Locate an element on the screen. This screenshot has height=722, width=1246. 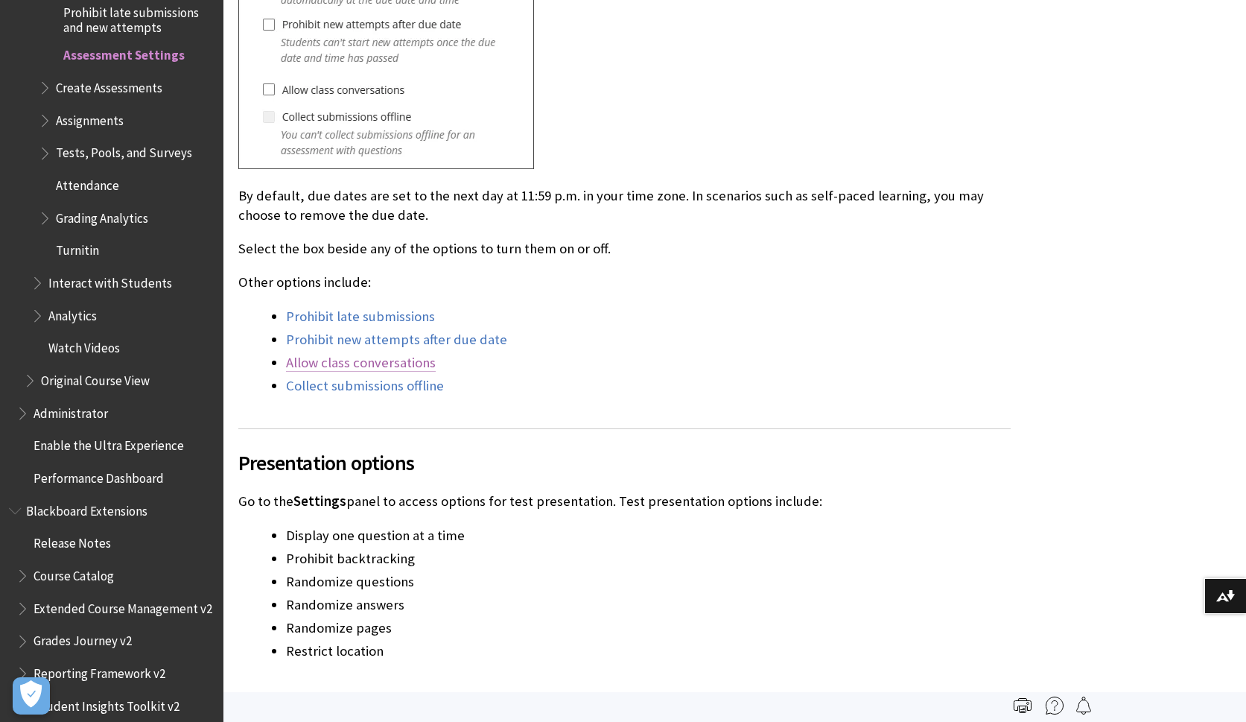
a: Prohibit new attempts after due date is located at coordinates (396, 340).